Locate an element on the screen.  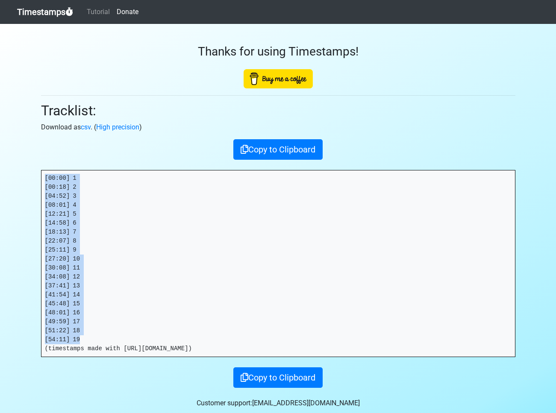
h3: Thanks for using Timestamps! is located at coordinates (278, 52).